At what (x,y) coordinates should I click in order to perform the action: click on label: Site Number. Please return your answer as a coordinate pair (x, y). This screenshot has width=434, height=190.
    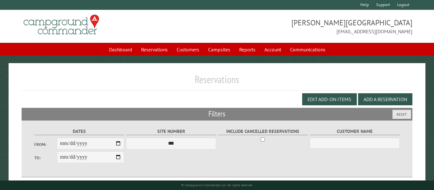
    Looking at the image, I should click on (171, 132).